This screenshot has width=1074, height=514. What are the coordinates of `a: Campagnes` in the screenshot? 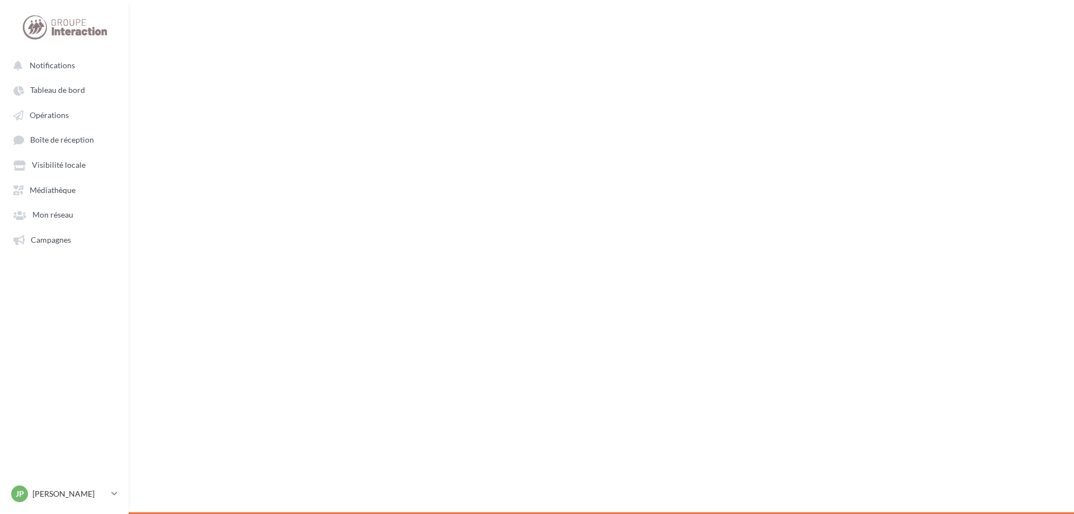 It's located at (64, 239).